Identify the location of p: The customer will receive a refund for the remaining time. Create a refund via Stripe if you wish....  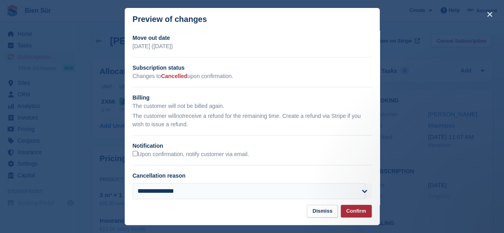
(252, 120).